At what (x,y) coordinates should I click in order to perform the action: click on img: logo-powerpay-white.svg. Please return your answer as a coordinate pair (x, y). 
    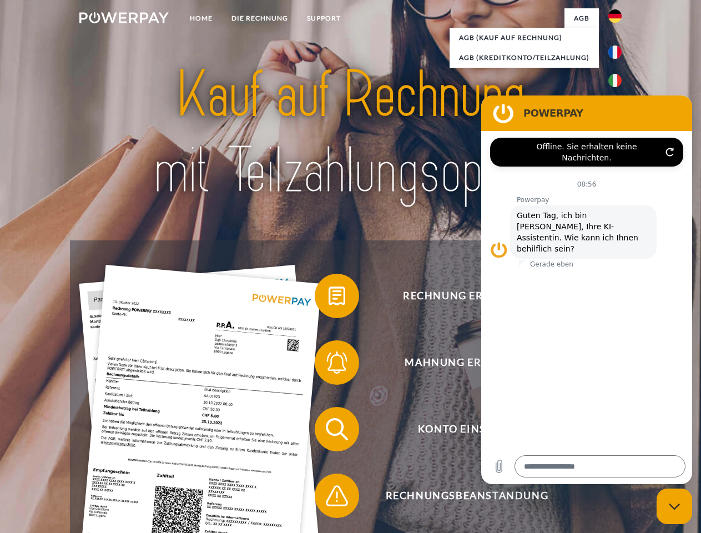
    Looking at the image, I should click on (124, 18).